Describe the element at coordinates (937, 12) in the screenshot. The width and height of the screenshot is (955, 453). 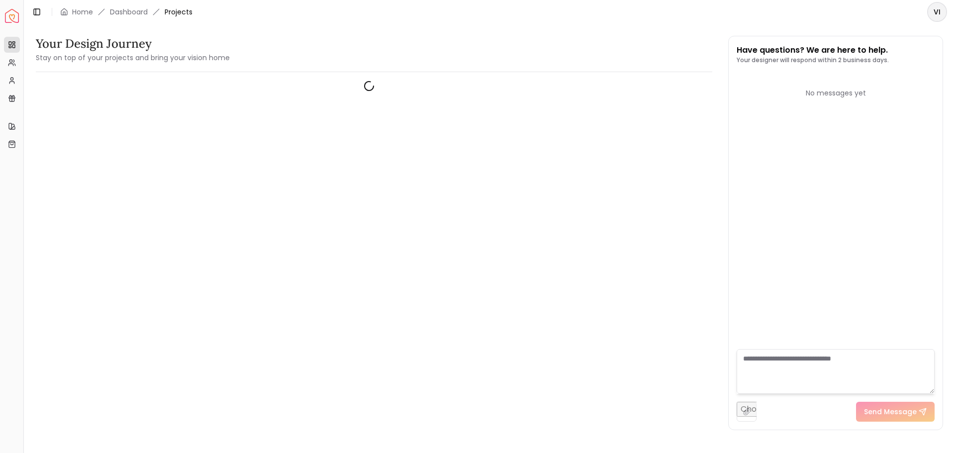
I see `span: VI` at that location.